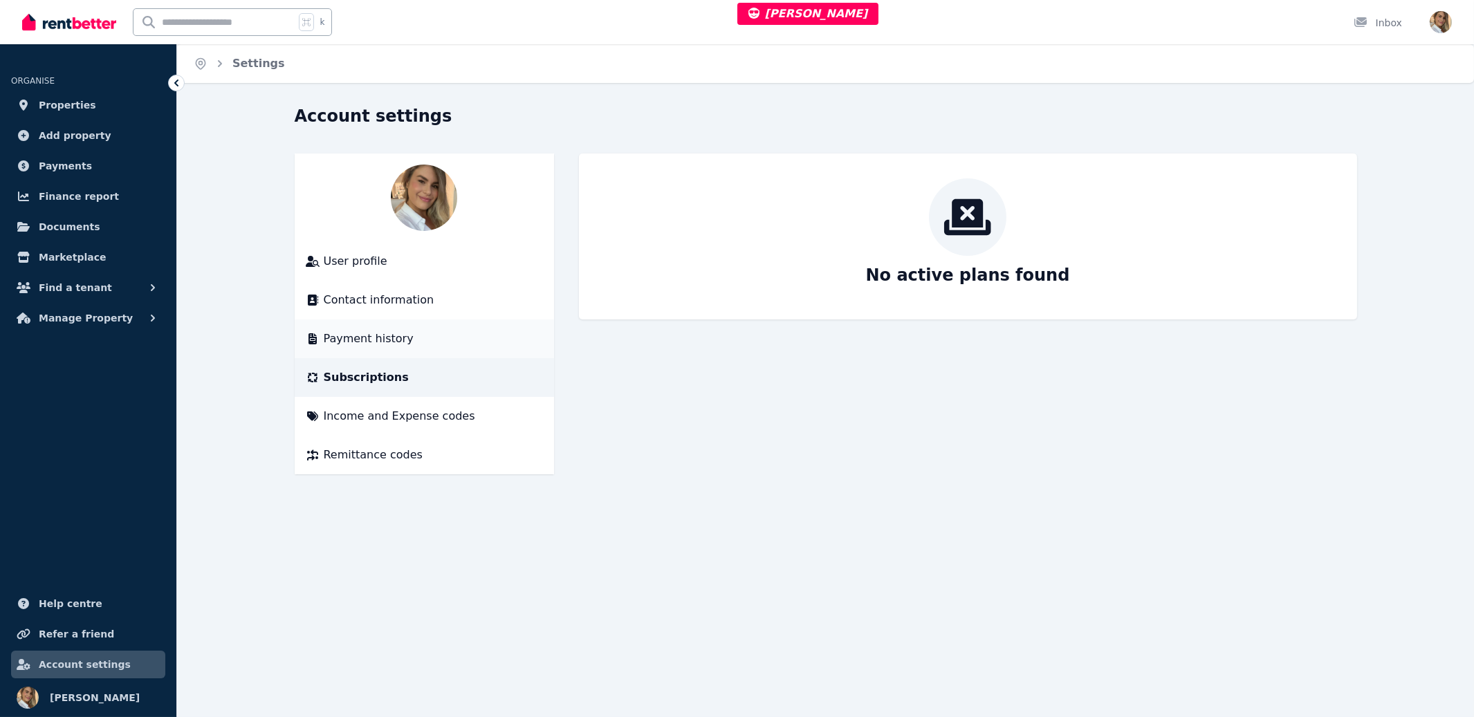 This screenshot has height=717, width=1474. Describe the element at coordinates (84, 665) in the screenshot. I see `span: Account settings` at that location.